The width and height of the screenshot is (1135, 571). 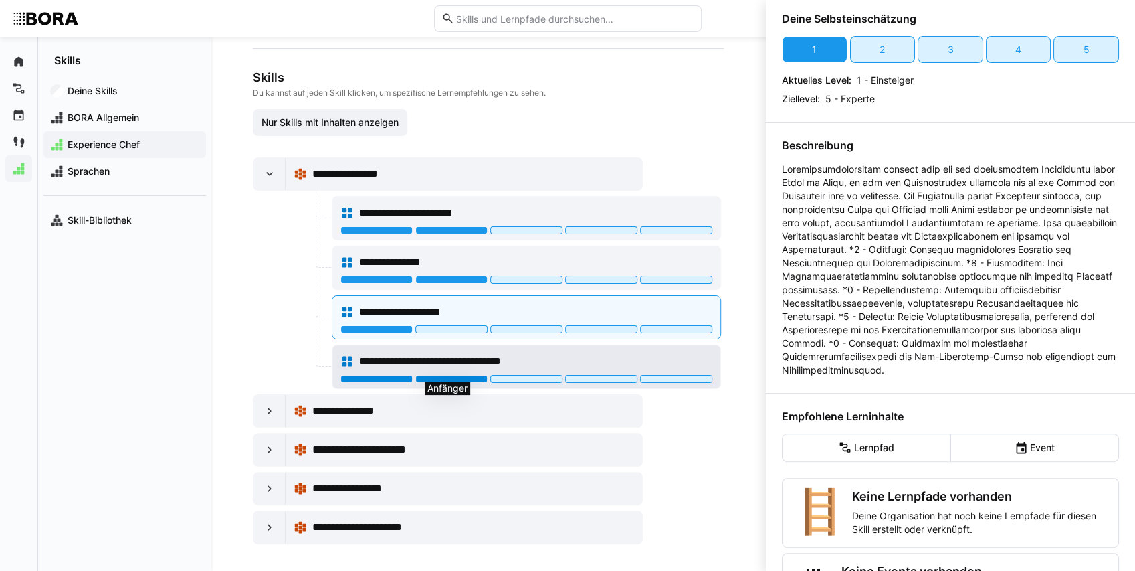 What do you see at coordinates (1087, 50) in the screenshot?
I see `div: 5` at bounding box center [1087, 50].